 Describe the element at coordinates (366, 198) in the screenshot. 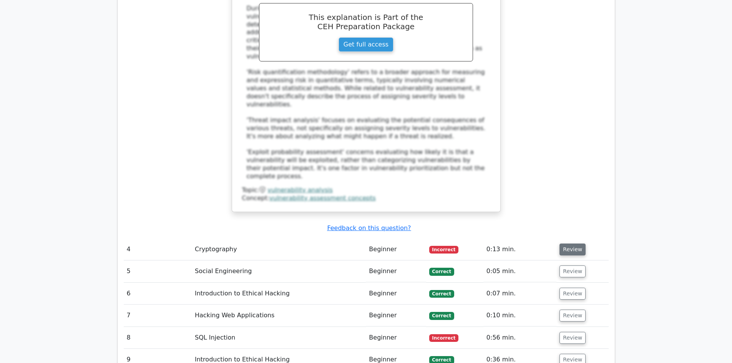

I see `div: Concept:` at that location.